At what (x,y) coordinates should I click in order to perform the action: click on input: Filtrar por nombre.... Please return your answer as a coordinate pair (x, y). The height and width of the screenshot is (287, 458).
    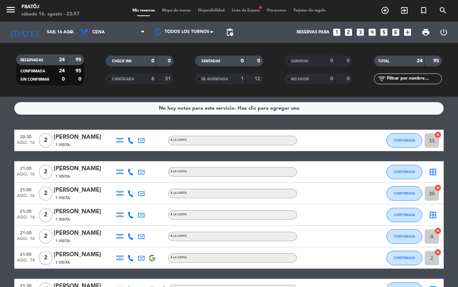
    Looking at the image, I should click on (414, 79).